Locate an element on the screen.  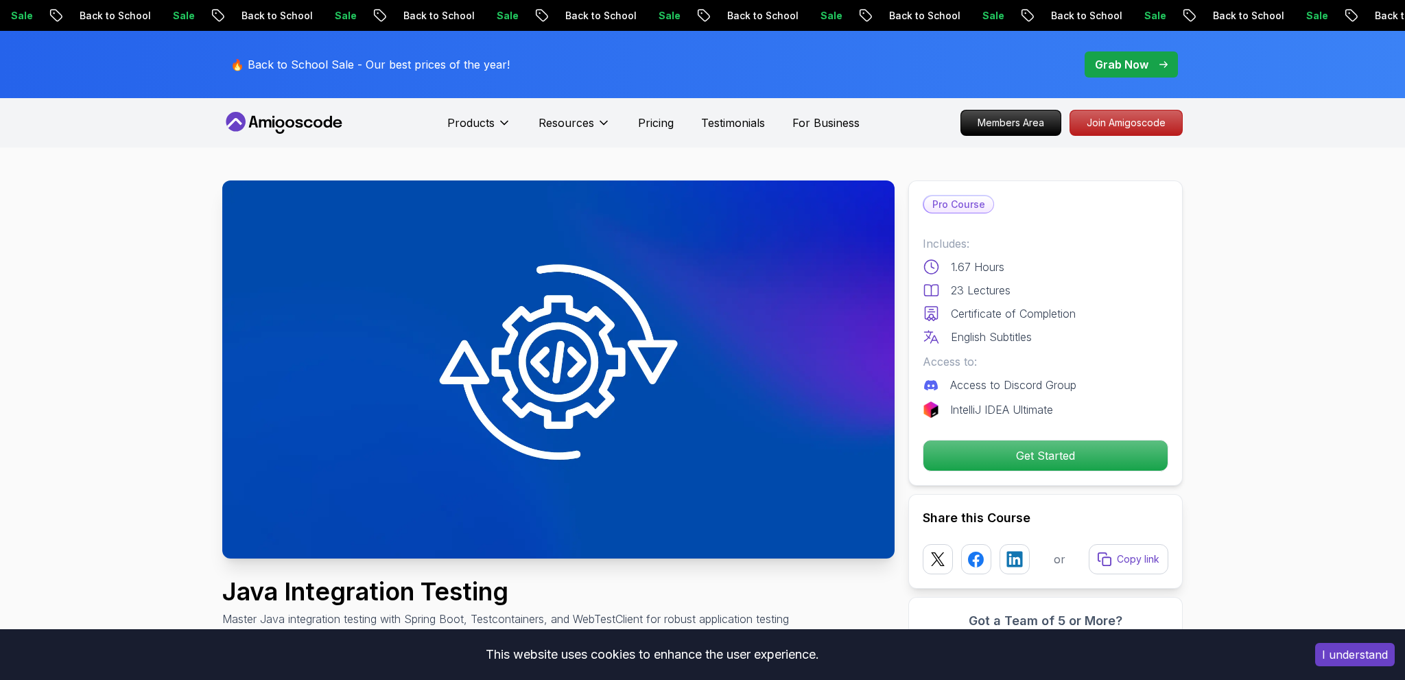
p: Join Amigoscode is located at coordinates (1126, 123).